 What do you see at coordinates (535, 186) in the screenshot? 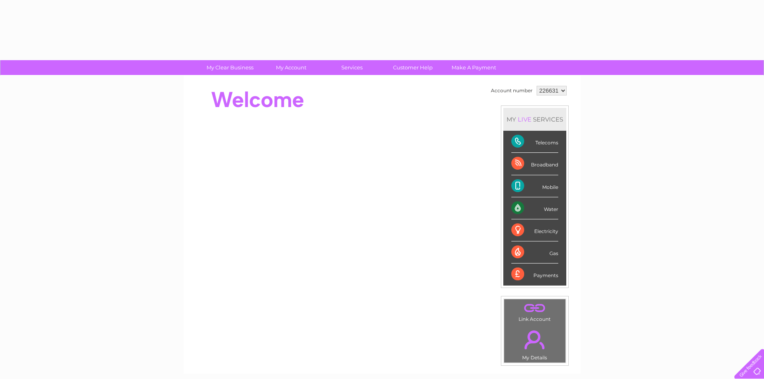
I see `div: Mobile` at bounding box center [535, 186].